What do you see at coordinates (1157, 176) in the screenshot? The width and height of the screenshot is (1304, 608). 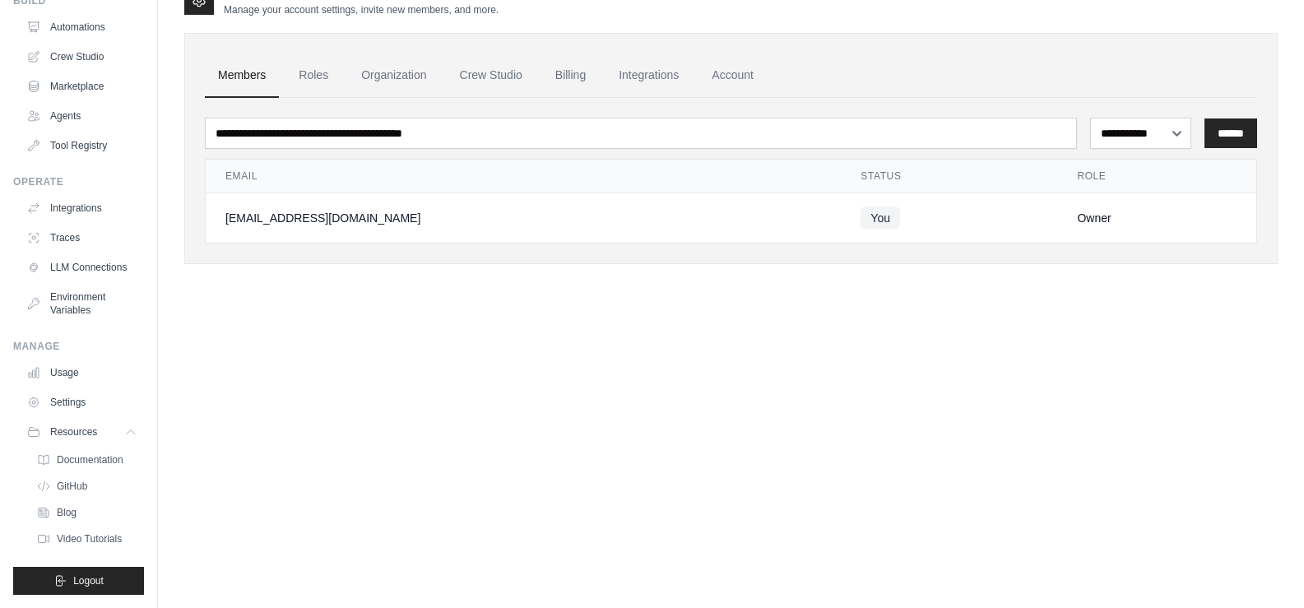 I see `th: Role` at bounding box center [1157, 176].